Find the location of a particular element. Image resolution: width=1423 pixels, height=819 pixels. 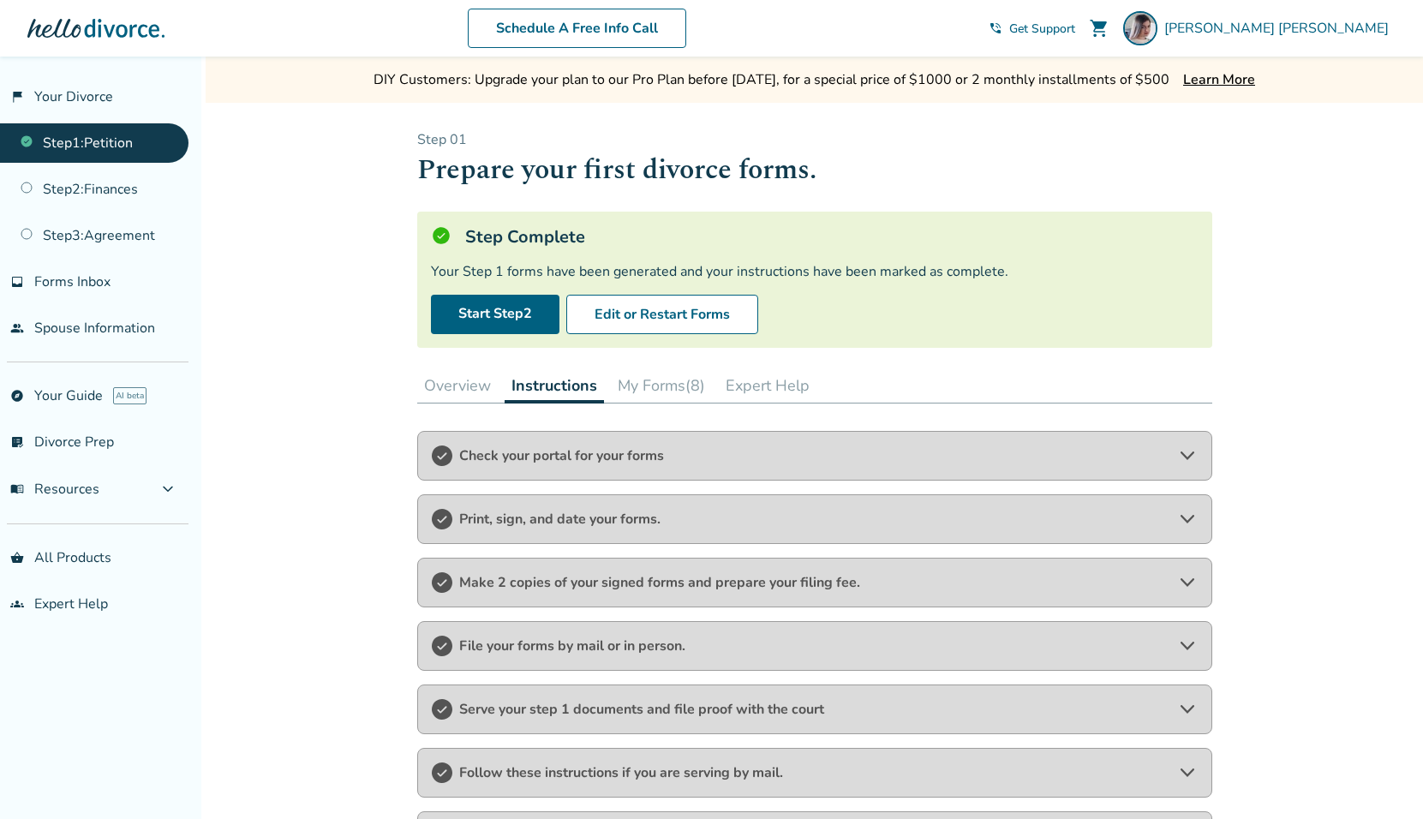

h1: Prepare your first divorce forms. is located at coordinates (815, 170).